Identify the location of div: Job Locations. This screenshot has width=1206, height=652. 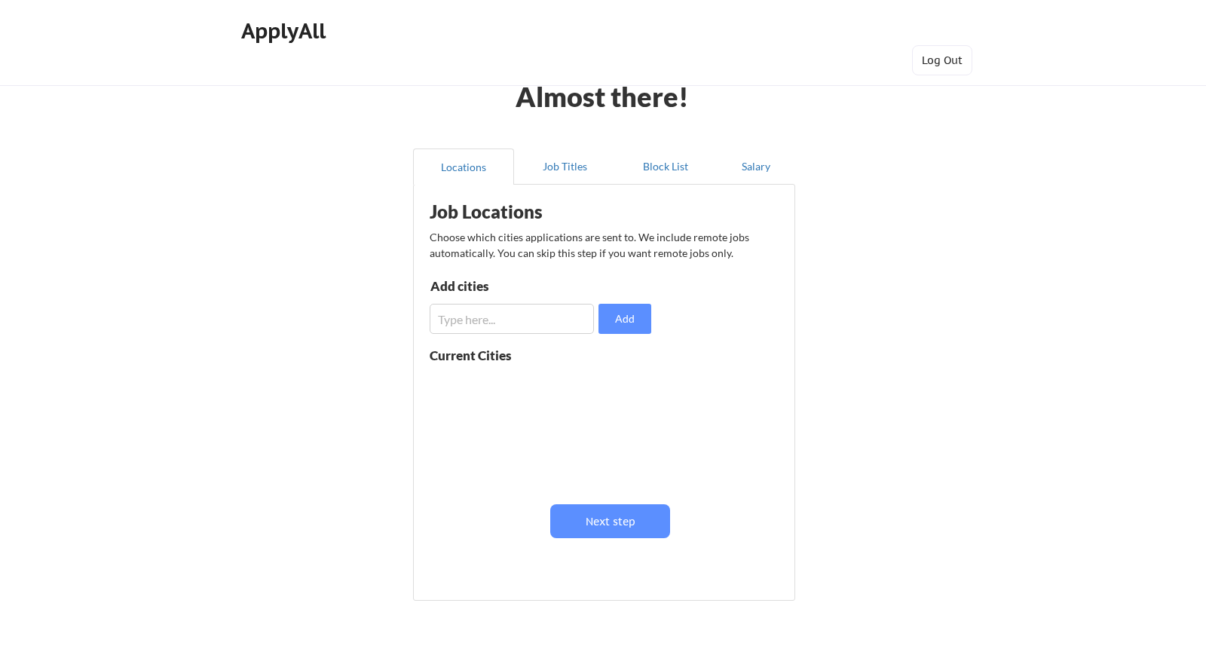
(525, 212).